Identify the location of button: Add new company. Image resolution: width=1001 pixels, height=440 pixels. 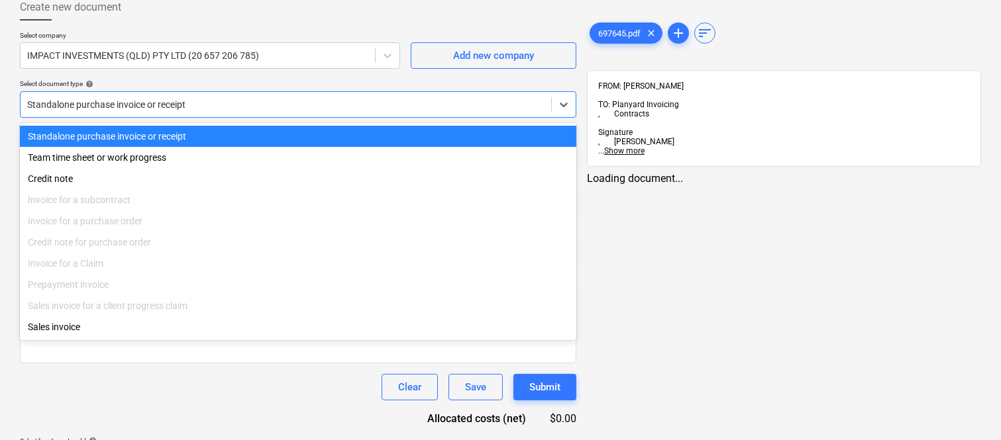
(493, 56).